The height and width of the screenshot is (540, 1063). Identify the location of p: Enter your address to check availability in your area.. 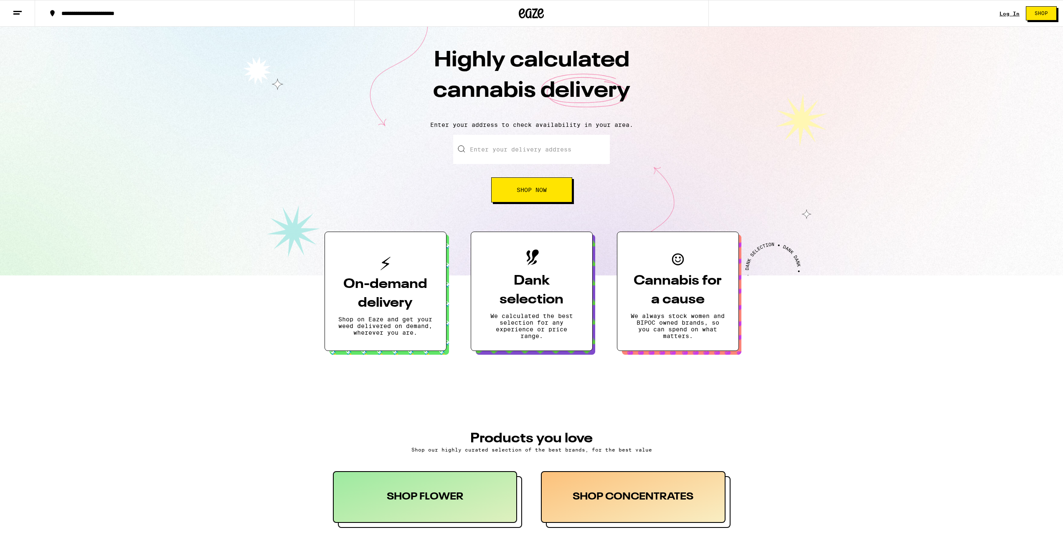
(531, 125).